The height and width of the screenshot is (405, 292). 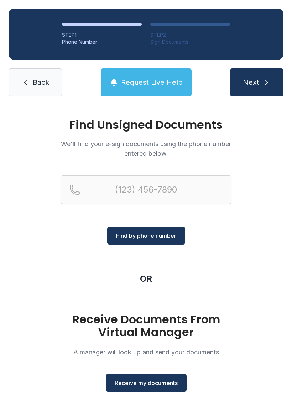 What do you see at coordinates (146, 326) in the screenshot?
I see `h1: Receive Documents From Virtual Manager` at bounding box center [146, 326].